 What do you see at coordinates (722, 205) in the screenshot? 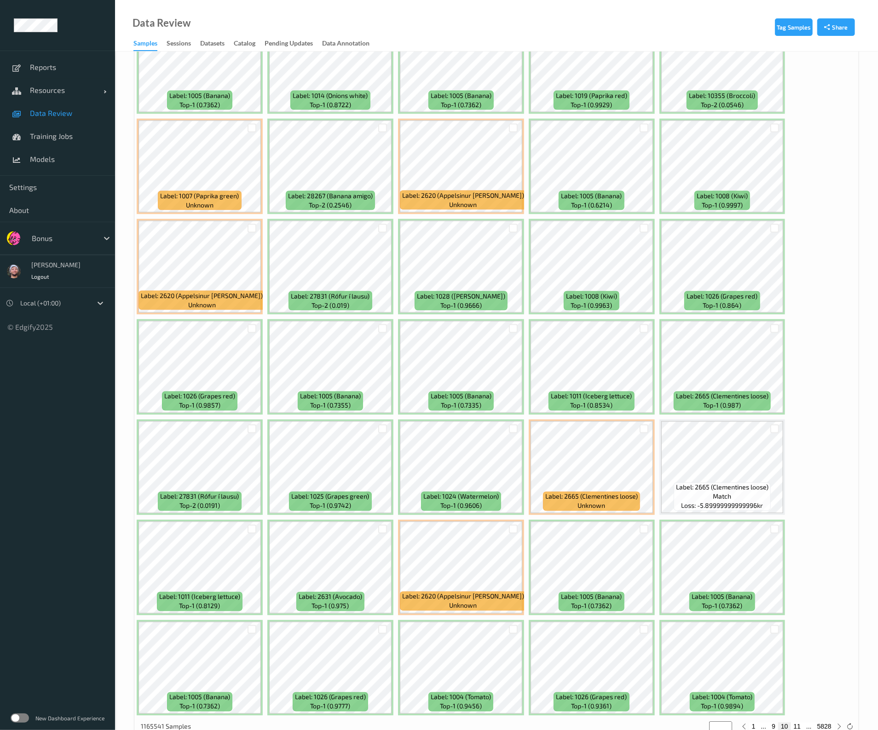
I see `span: top-1 (0.9997)` at bounding box center [722, 205].